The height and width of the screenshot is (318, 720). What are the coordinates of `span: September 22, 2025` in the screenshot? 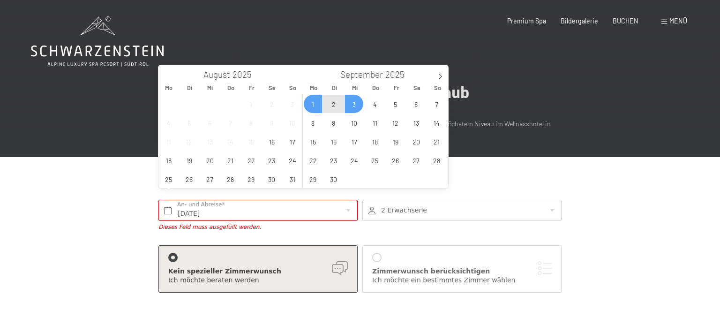 It's located at (313, 160).